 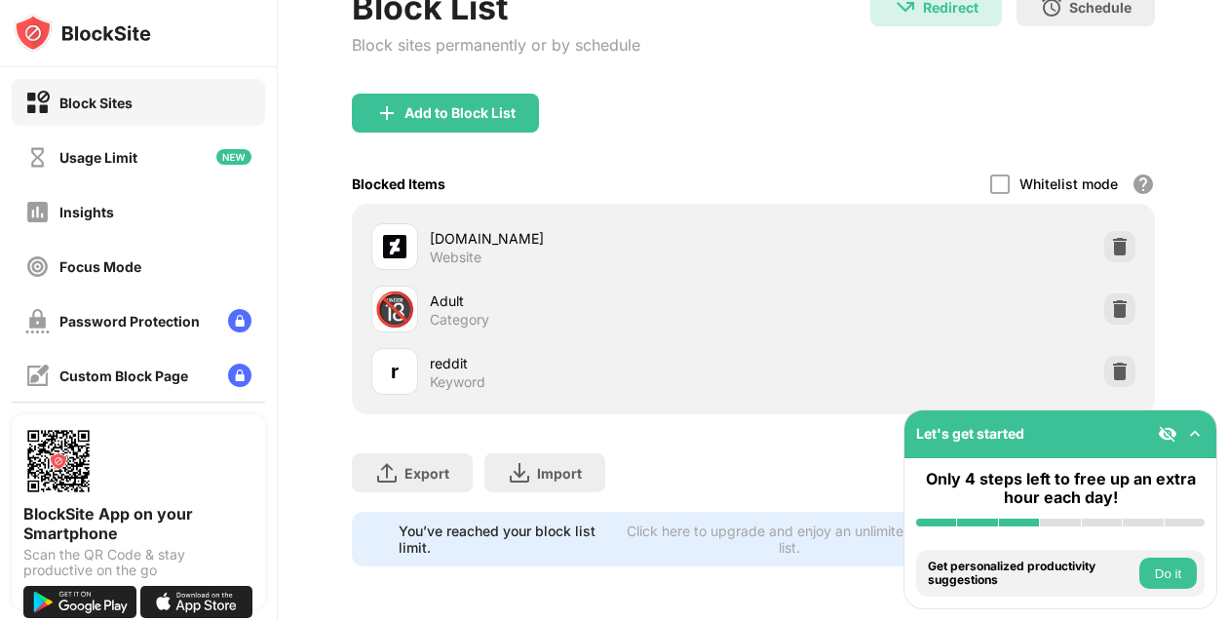 What do you see at coordinates (37, 375) in the screenshot?
I see `img: customize-block-page-off.svg` at bounding box center [37, 375].